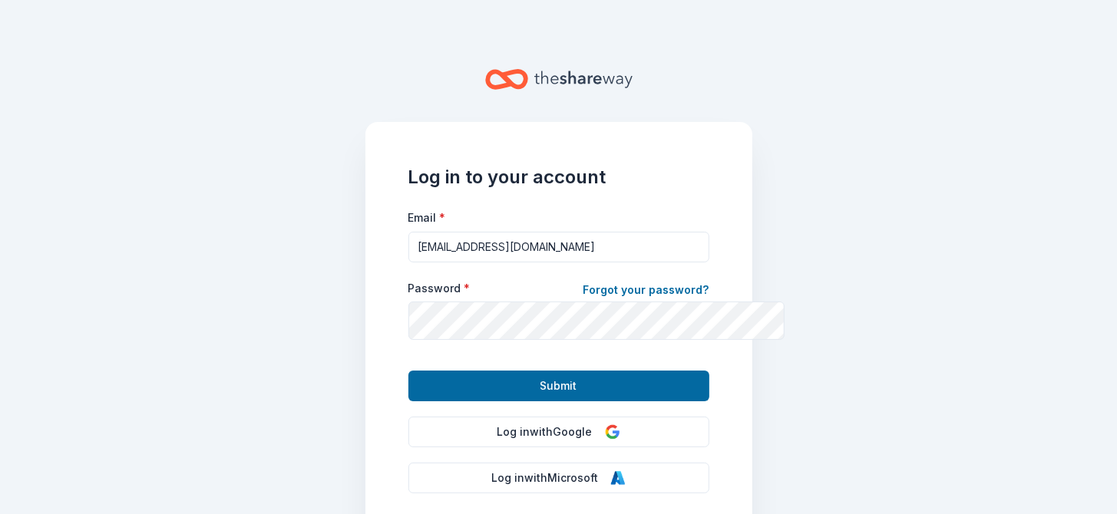 This screenshot has width=1117, height=514. What do you see at coordinates (559, 386) in the screenshot?
I see `span: Submit` at bounding box center [559, 386].